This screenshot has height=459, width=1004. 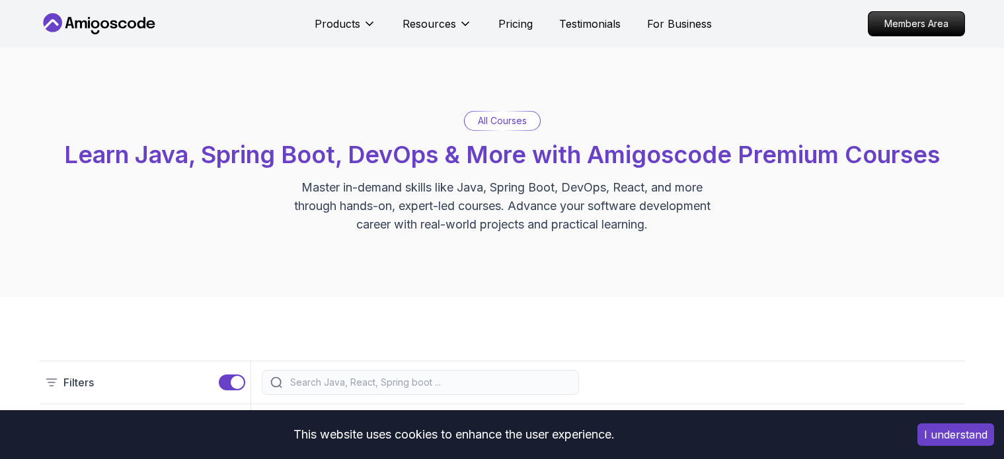 What do you see at coordinates (429, 24) in the screenshot?
I see `p: Resources` at bounding box center [429, 24].